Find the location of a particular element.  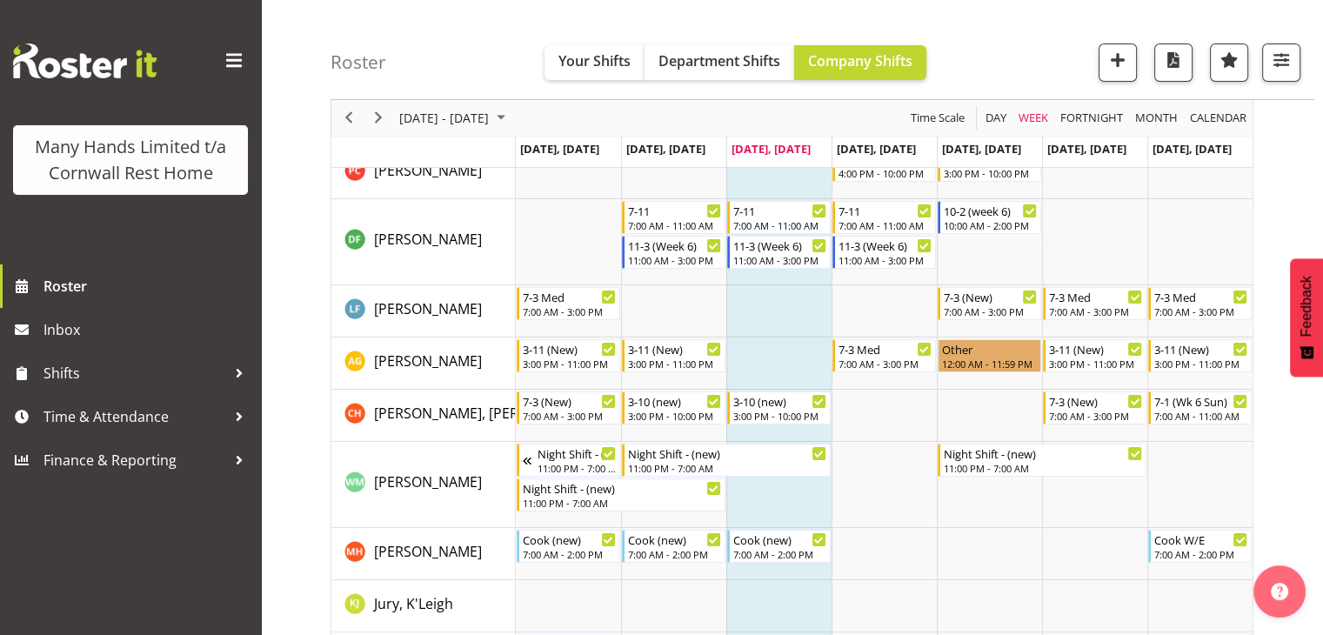

div: Harper, Wendy-Mae"s event - Night Shift - (new) Begin From Monday, August 11, 2025 at 11:00:00 PM... is located at coordinates (621, 495).